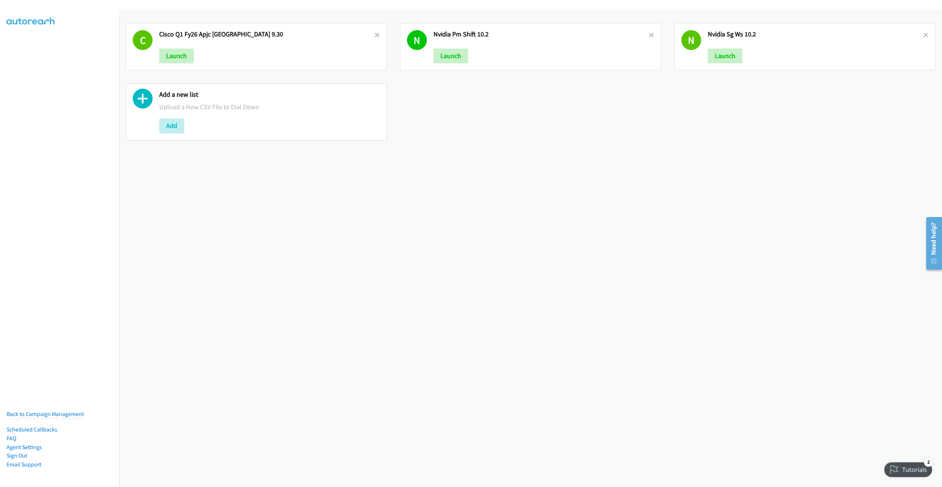 Image resolution: width=942 pixels, height=487 pixels. Describe the element at coordinates (172, 126) in the screenshot. I see `button: Add` at that location.